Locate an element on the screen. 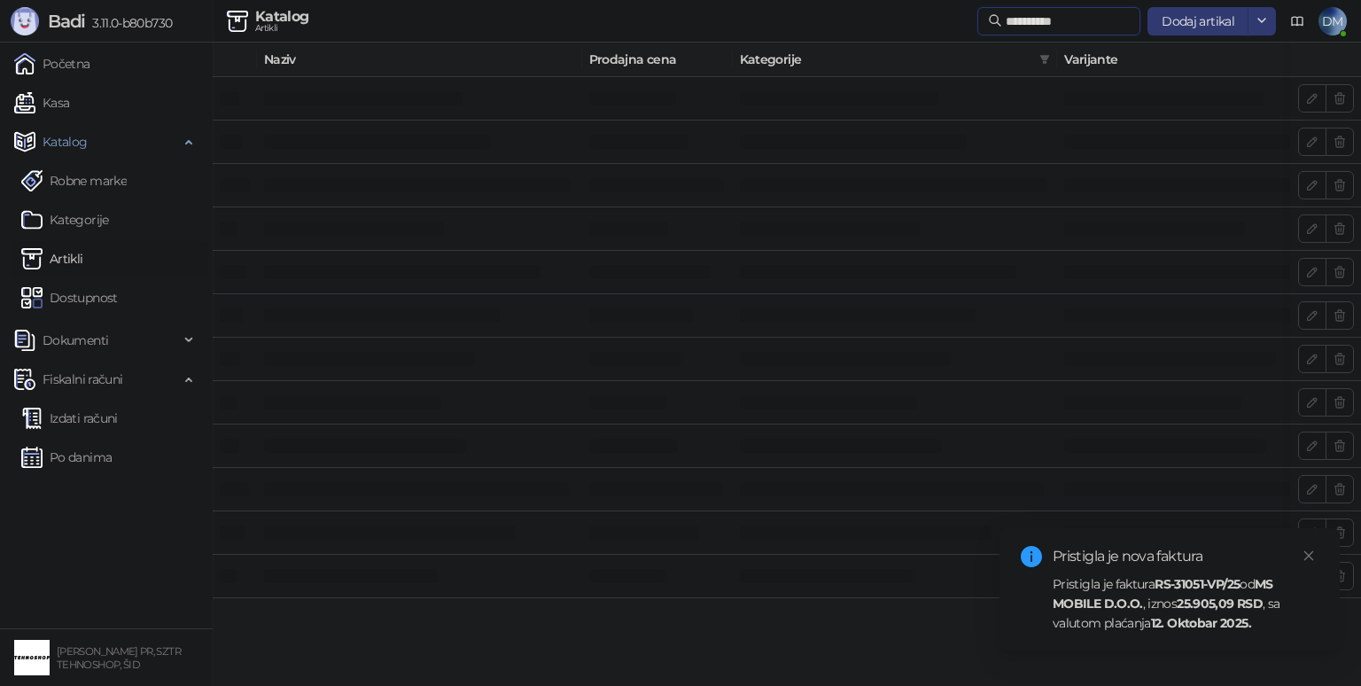 The width and height of the screenshot is (1361, 686). span: Kategorije is located at coordinates (886, 59).